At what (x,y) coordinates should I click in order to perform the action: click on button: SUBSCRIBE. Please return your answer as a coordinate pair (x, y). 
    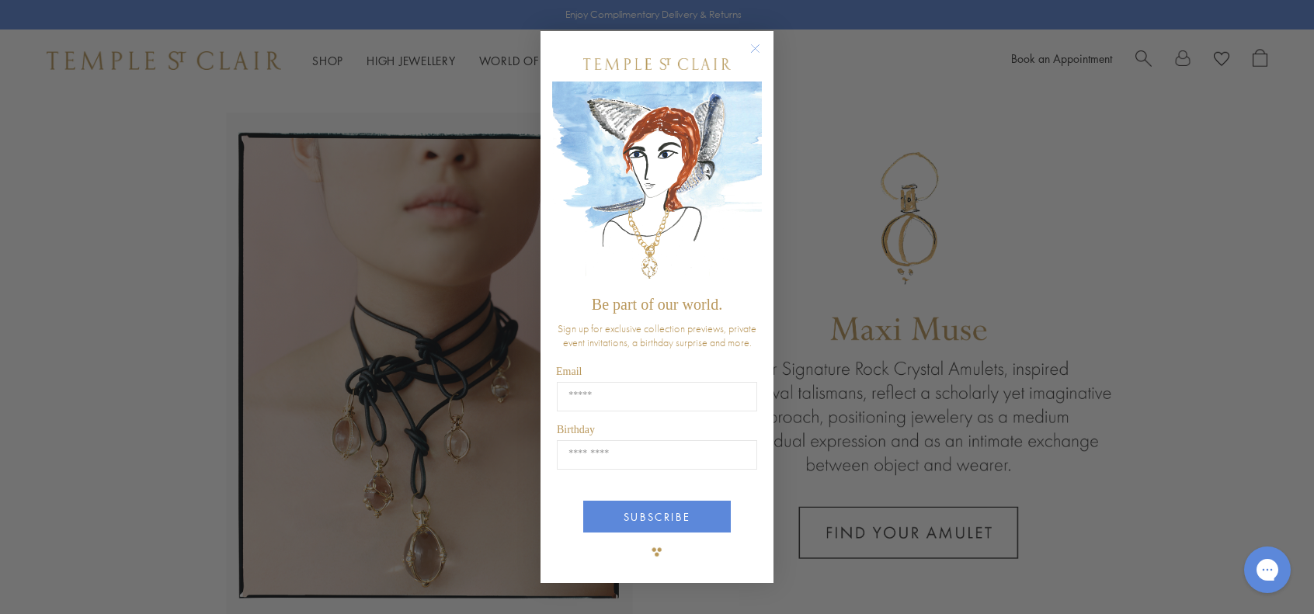
    Looking at the image, I should click on (657, 516).